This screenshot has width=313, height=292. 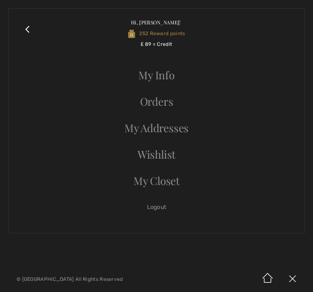 What do you see at coordinates (293, 279) in the screenshot?
I see `img: X` at bounding box center [293, 279].